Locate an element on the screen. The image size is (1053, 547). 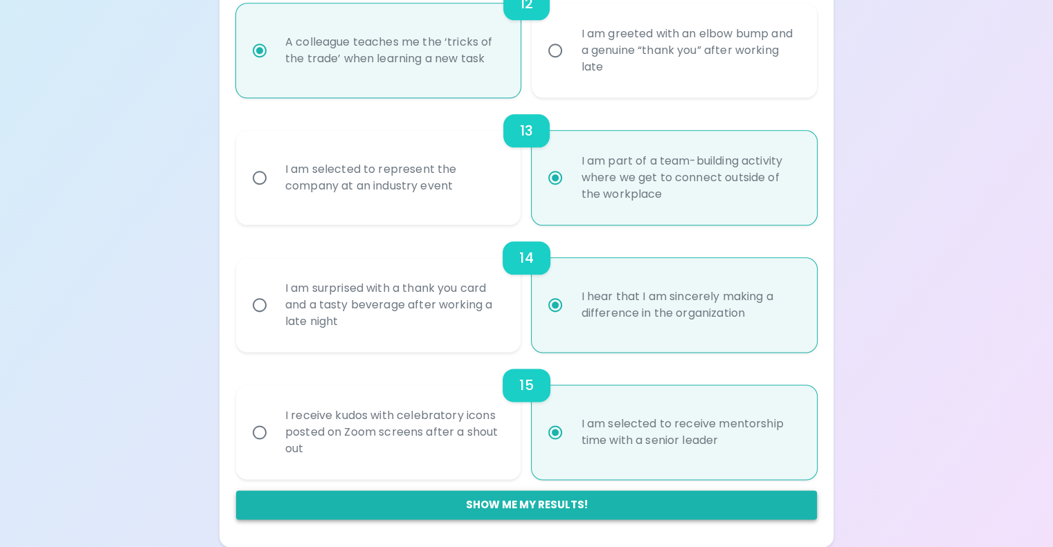
h6: 15 is located at coordinates (526, 385).